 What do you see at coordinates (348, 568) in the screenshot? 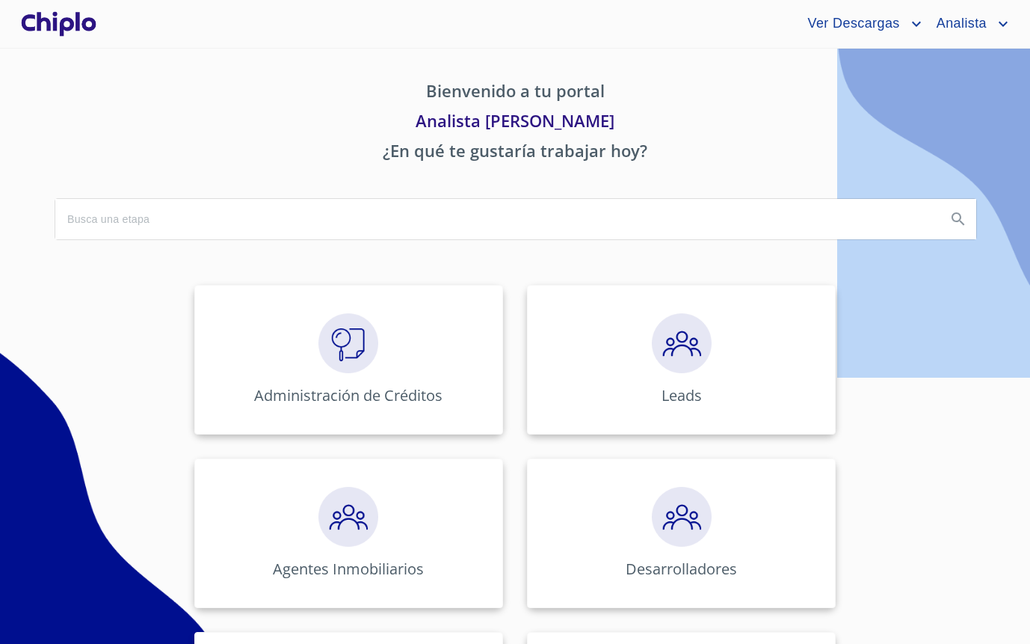
I see `p: Agentes Inmobiliarios` at bounding box center [348, 568].